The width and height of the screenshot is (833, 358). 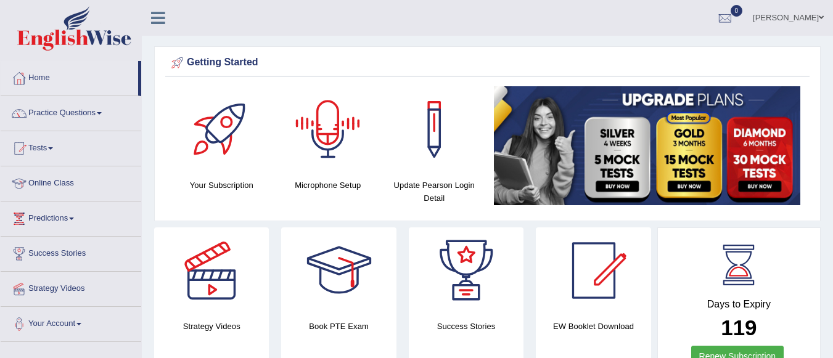 What do you see at coordinates (328, 185) in the screenshot?
I see `h4: Microphone Setup` at bounding box center [328, 185].